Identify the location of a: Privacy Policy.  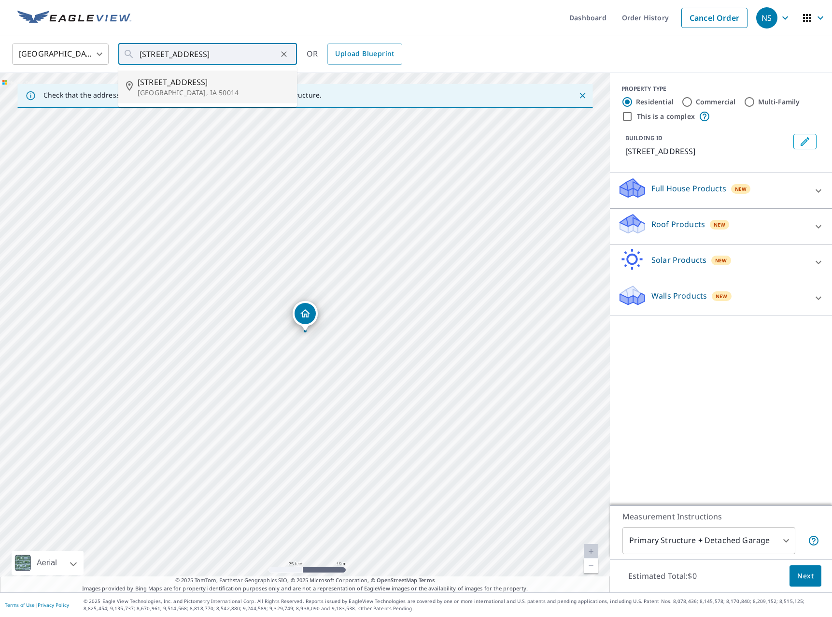
(53, 604).